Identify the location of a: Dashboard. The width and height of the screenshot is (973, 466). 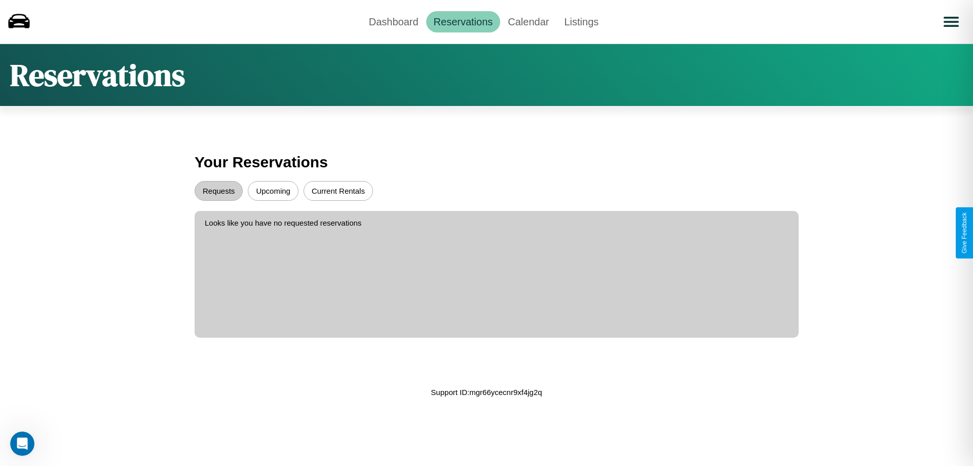
(394, 22).